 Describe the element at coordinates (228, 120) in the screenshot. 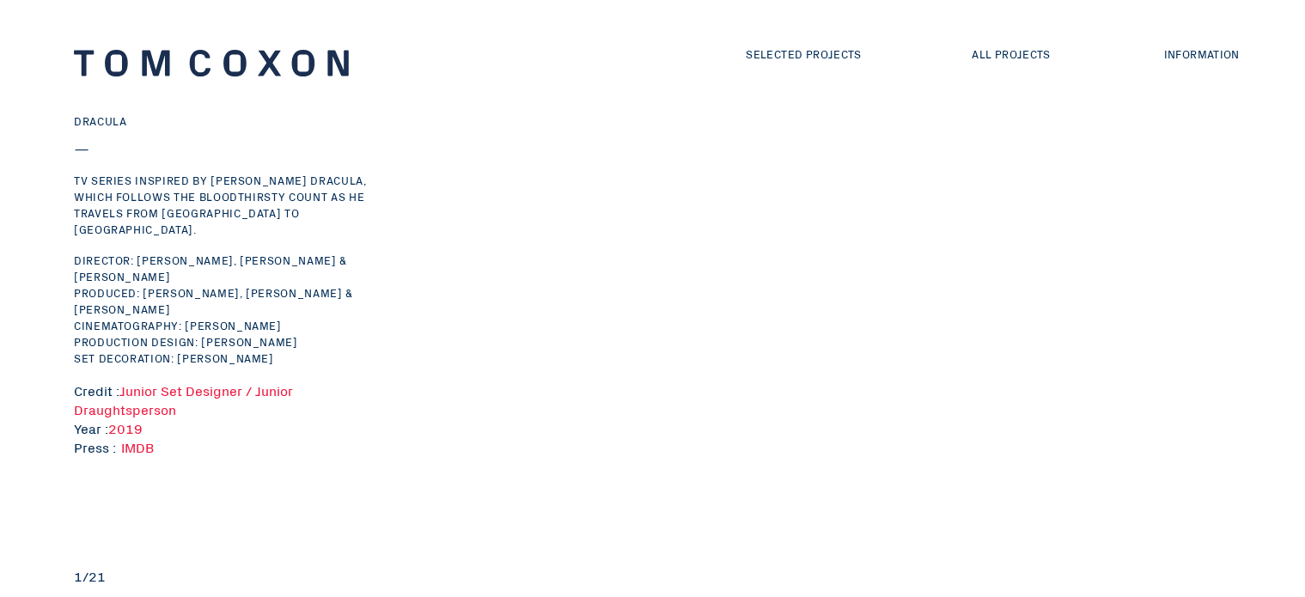

I see `h1: Dracula` at that location.